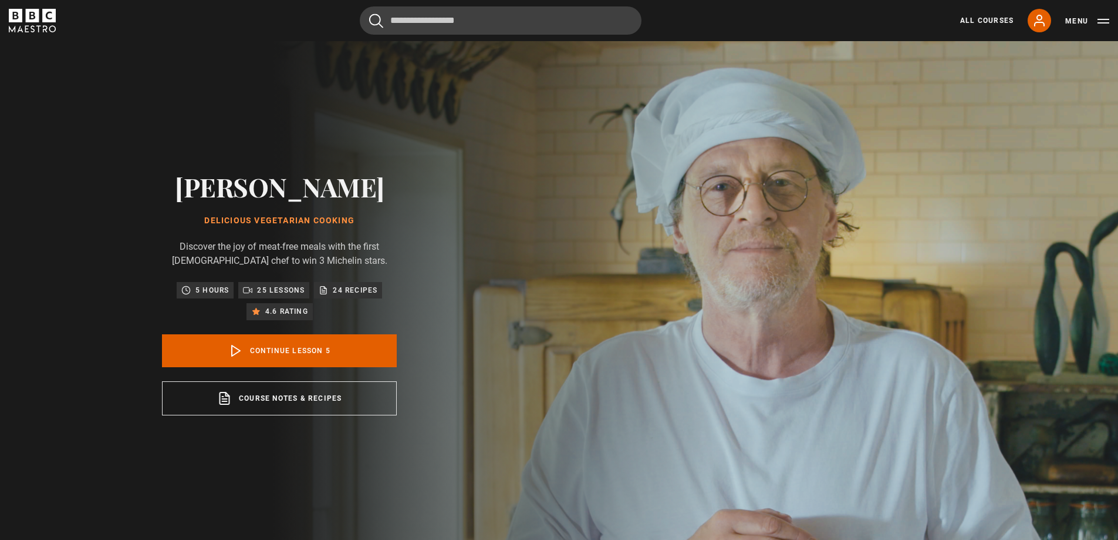 The height and width of the screenshot is (540, 1118). What do you see at coordinates (279, 221) in the screenshot?
I see `h1: Delicious Vegetarian Cooking` at bounding box center [279, 221].